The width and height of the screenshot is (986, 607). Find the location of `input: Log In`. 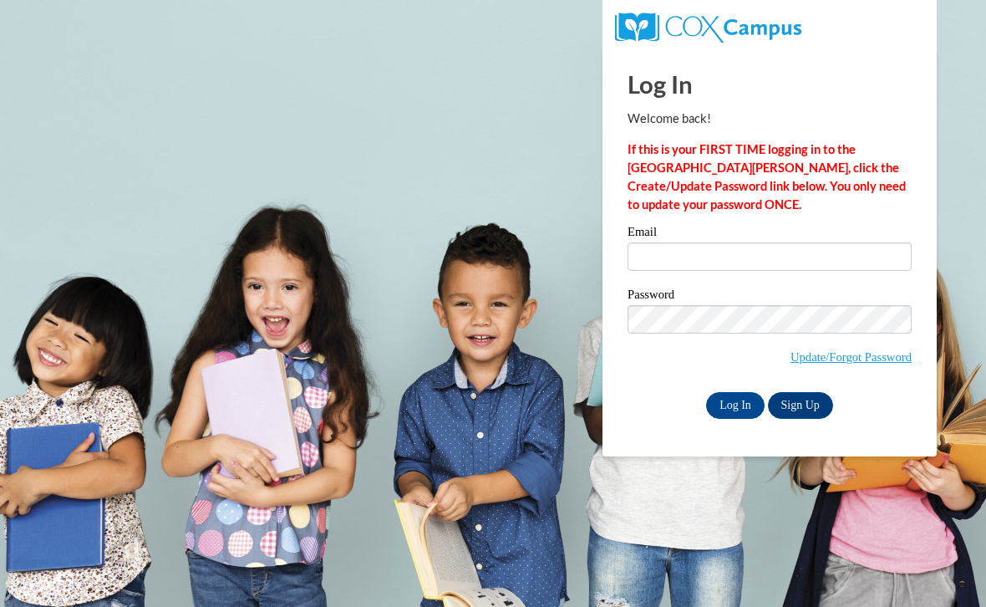

input: Log In is located at coordinates (735, 405).